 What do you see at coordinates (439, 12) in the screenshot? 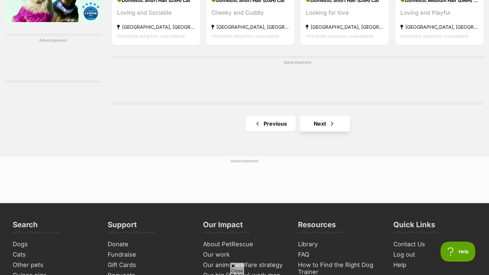
I see `div: Loving and Playful` at bounding box center [439, 12].